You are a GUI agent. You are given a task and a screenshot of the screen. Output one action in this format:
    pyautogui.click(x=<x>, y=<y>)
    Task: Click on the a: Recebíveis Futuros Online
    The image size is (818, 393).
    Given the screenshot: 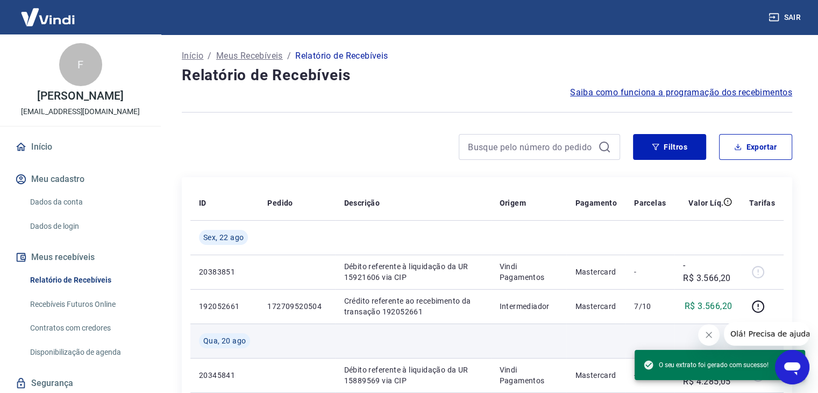 What is the action you would take?
    pyautogui.click(x=87, y=304)
    